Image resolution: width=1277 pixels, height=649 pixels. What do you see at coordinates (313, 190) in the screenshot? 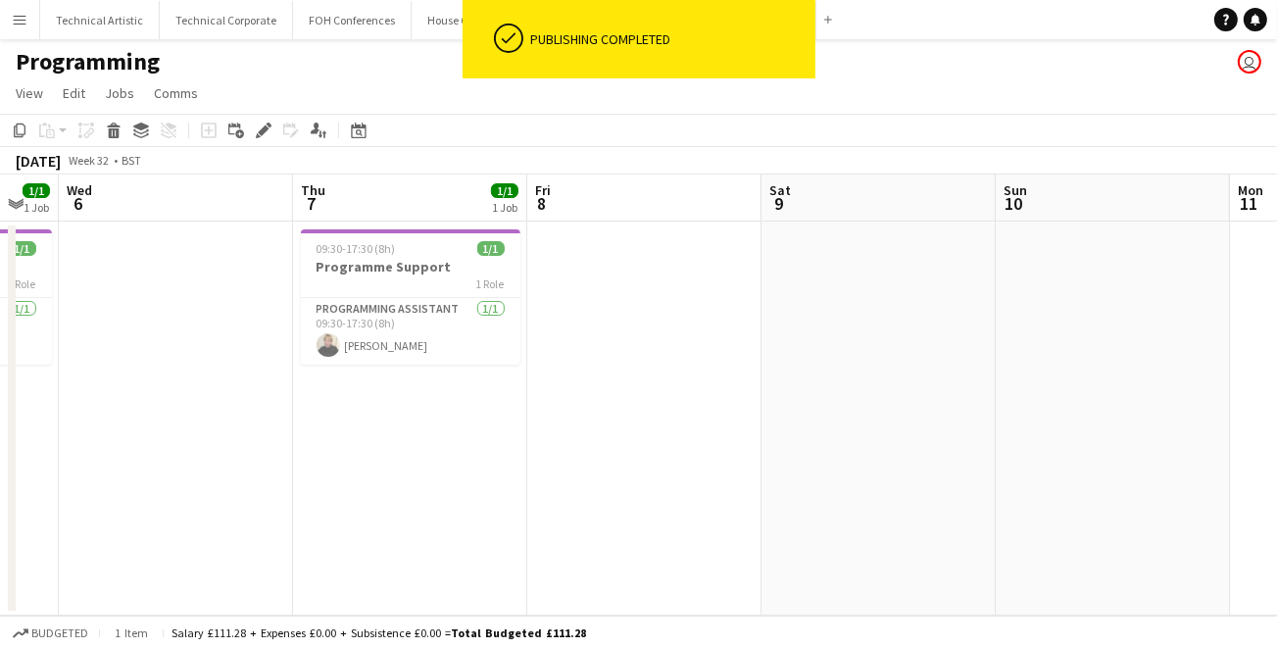
I see `span: Thu` at bounding box center [313, 190].